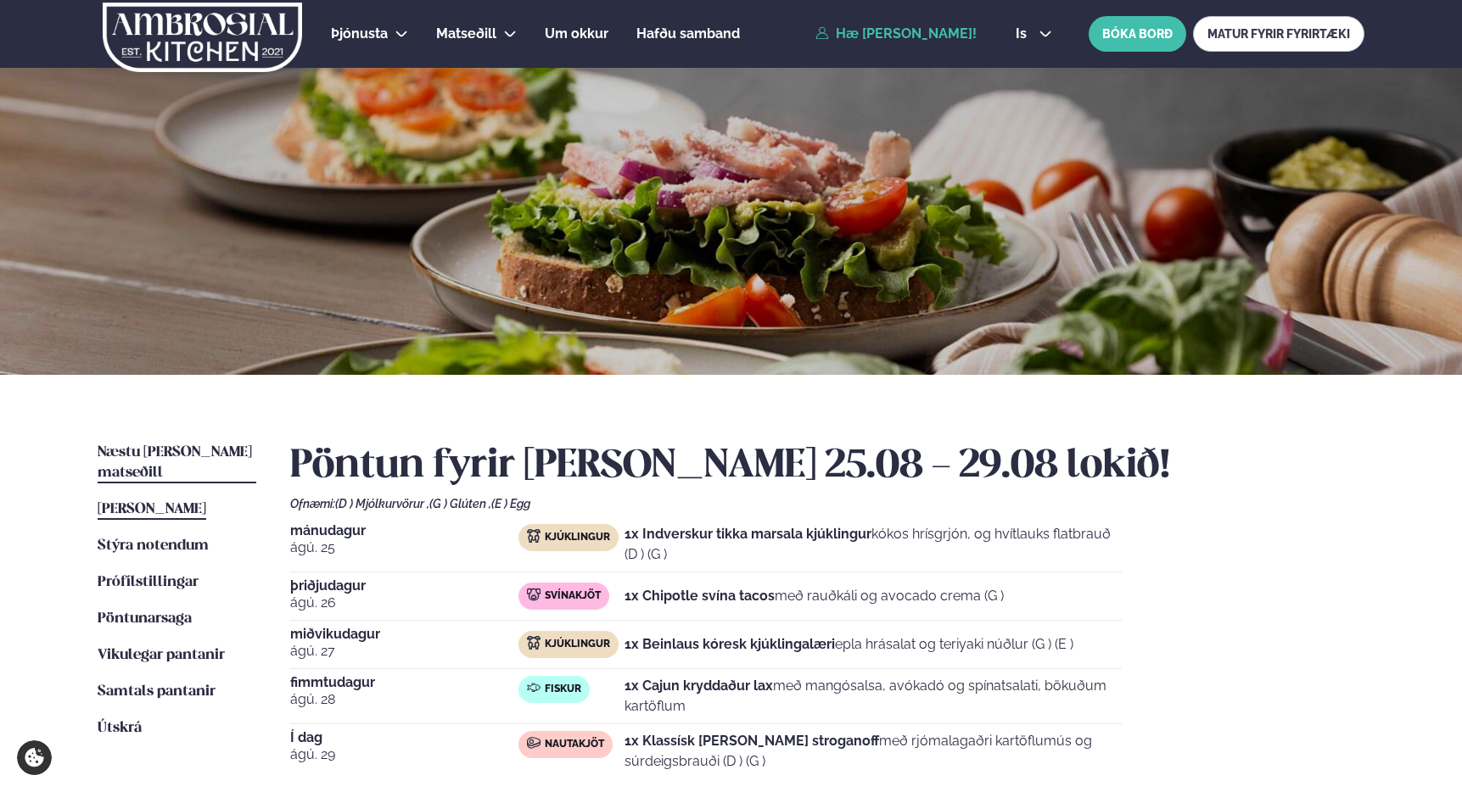 This screenshot has width=1462, height=792. I want to click on span: ágú. 27, so click(404, 651).